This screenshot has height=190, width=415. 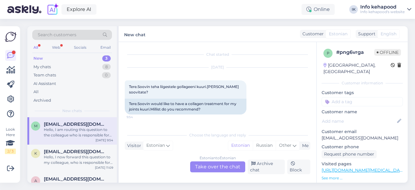 What do you see at coordinates (362, 178) in the screenshot?
I see `p: See more ...` at bounding box center [362, 178].